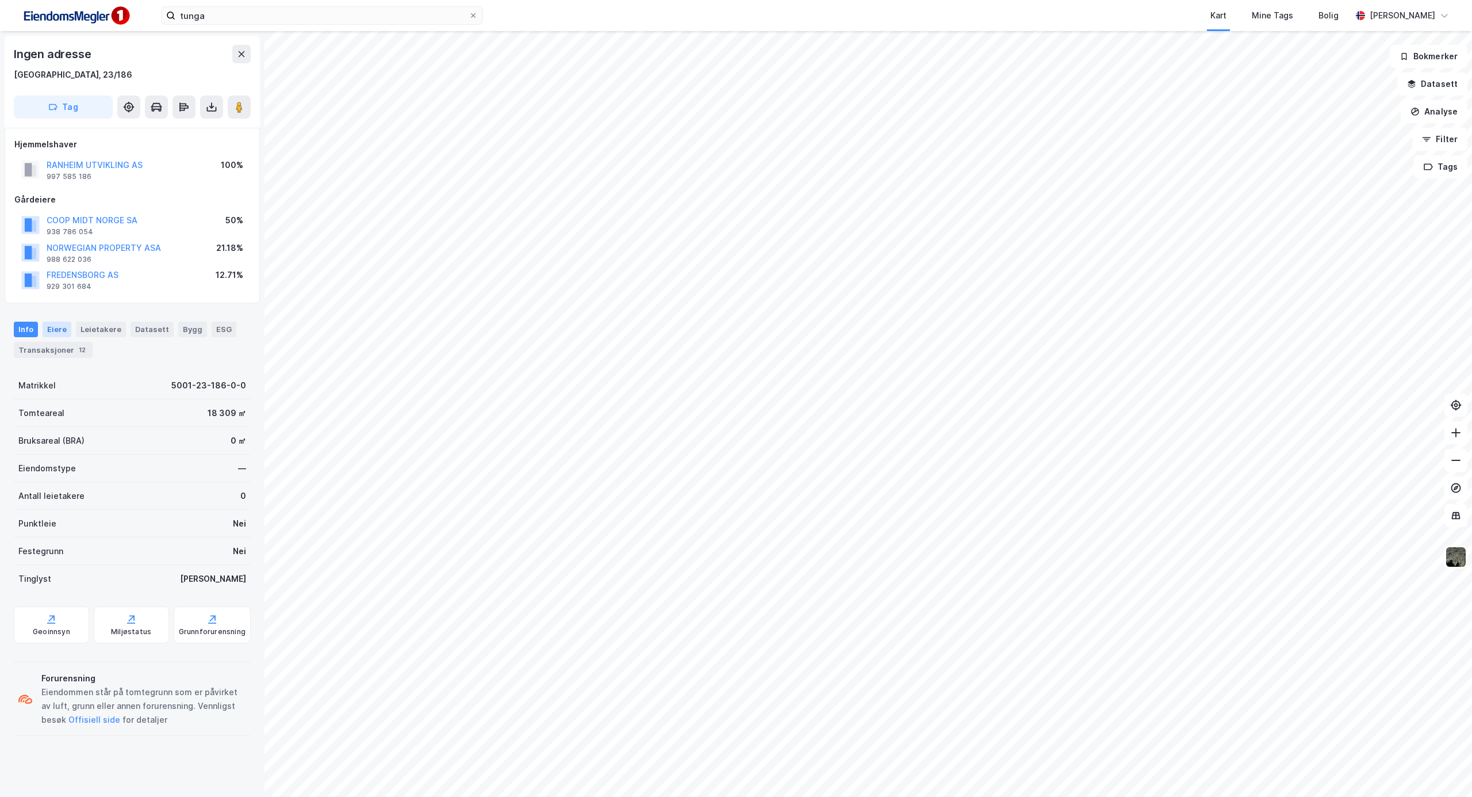 This screenshot has height=797, width=1472. What do you see at coordinates (232, 165) in the screenshot?
I see `div: 100%` at bounding box center [232, 165].